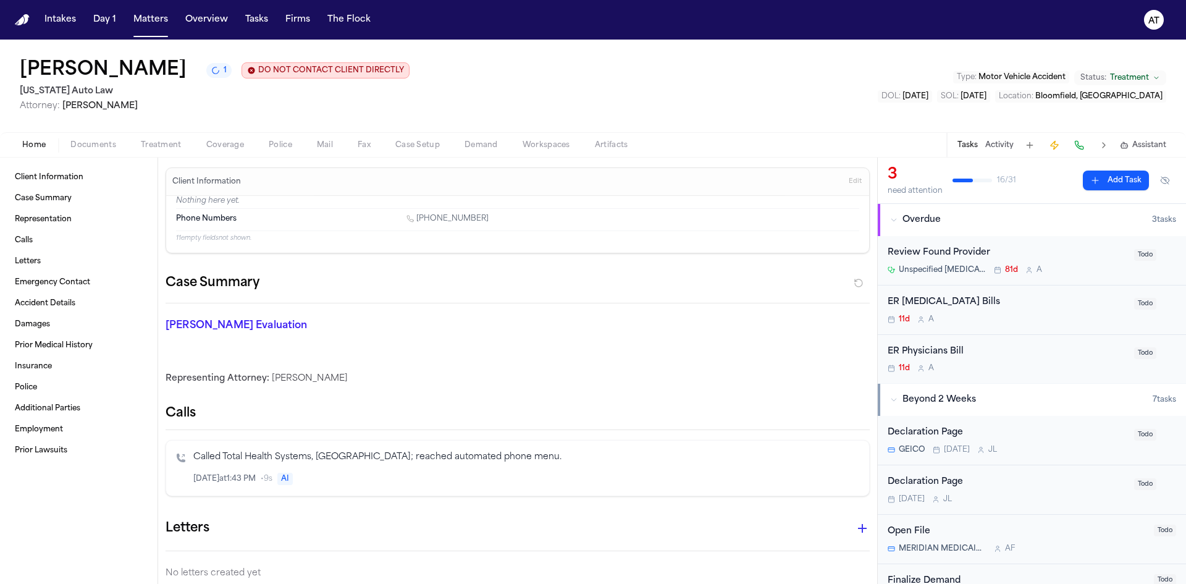 This screenshot has width=1186, height=584. I want to click on span: Type :, so click(967, 77).